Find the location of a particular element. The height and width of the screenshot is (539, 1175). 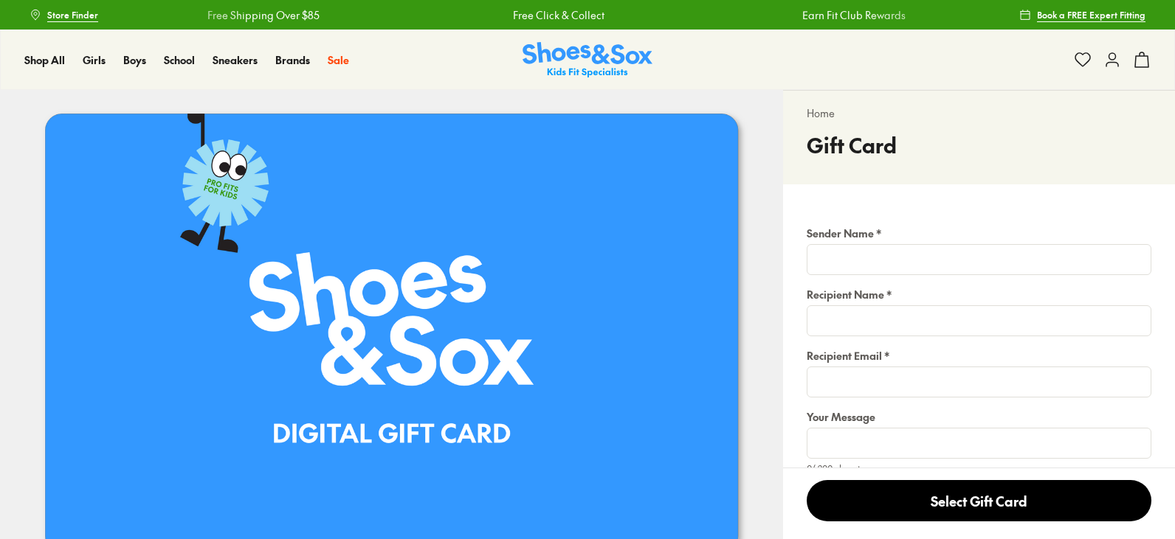

a: Sneakers is located at coordinates (235, 60).